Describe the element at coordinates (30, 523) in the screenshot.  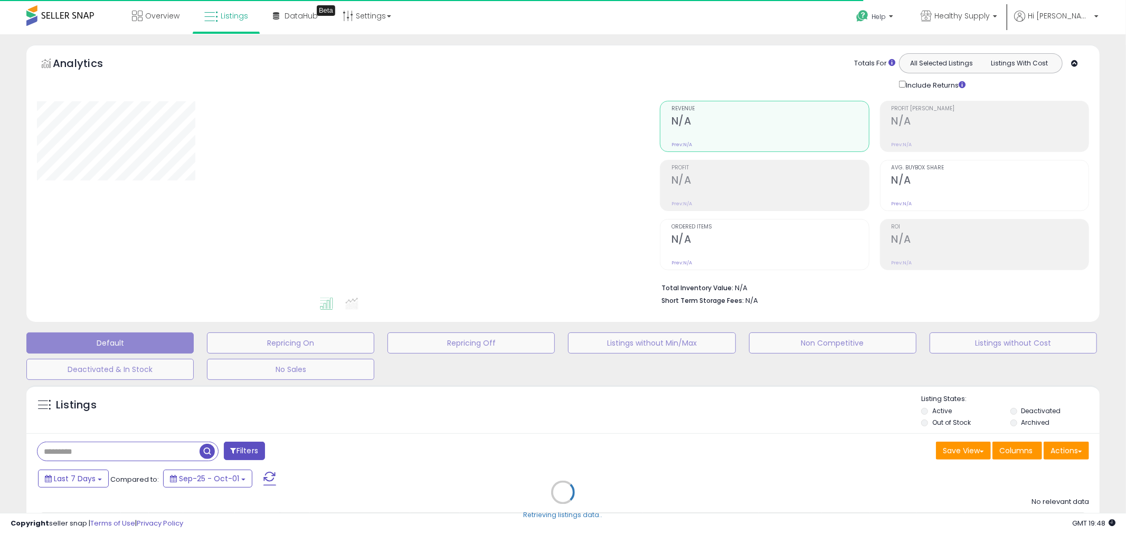
I see `strong: Copyright` at that location.